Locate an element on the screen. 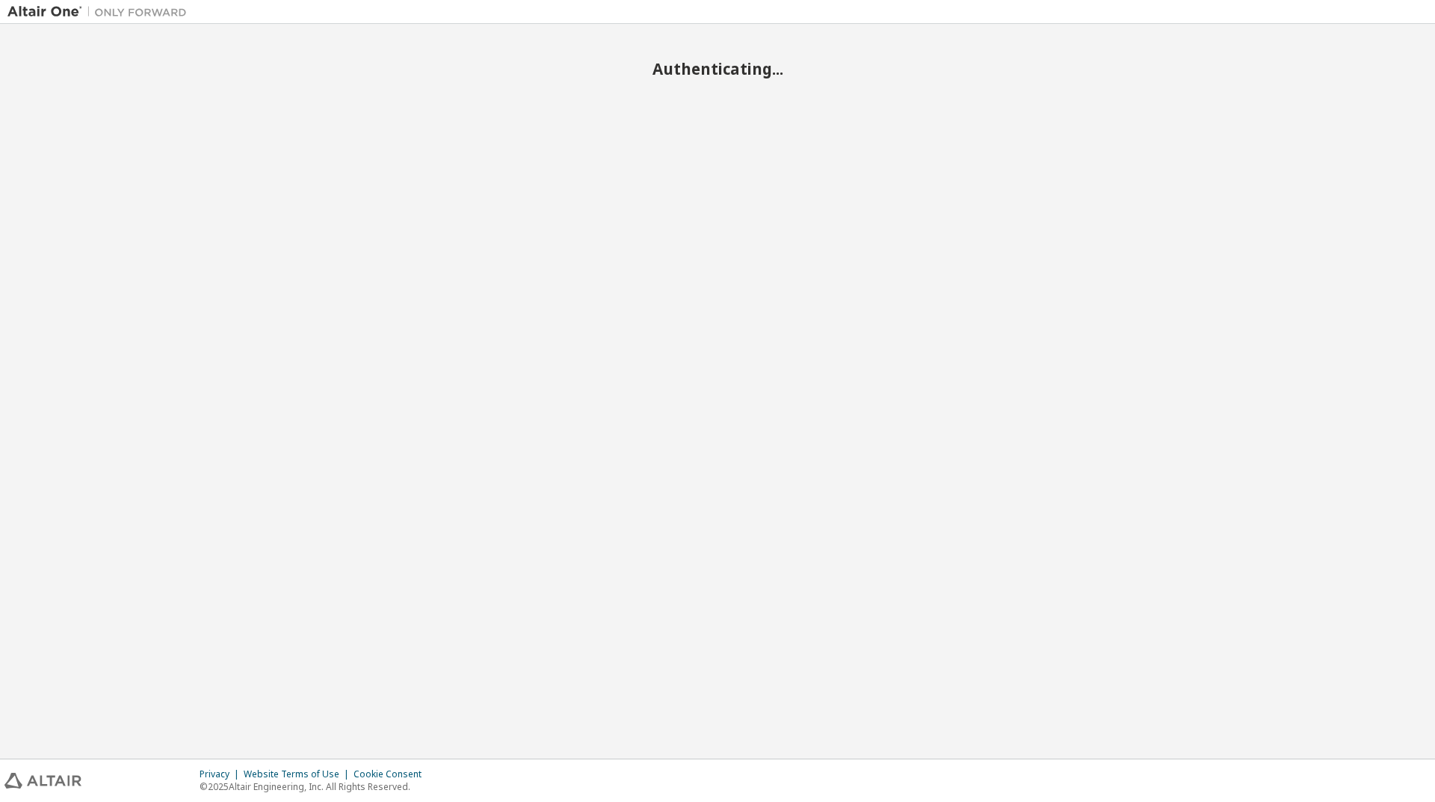 Image resolution: width=1435 pixels, height=802 pixels. div: Privacy is located at coordinates (221, 774).